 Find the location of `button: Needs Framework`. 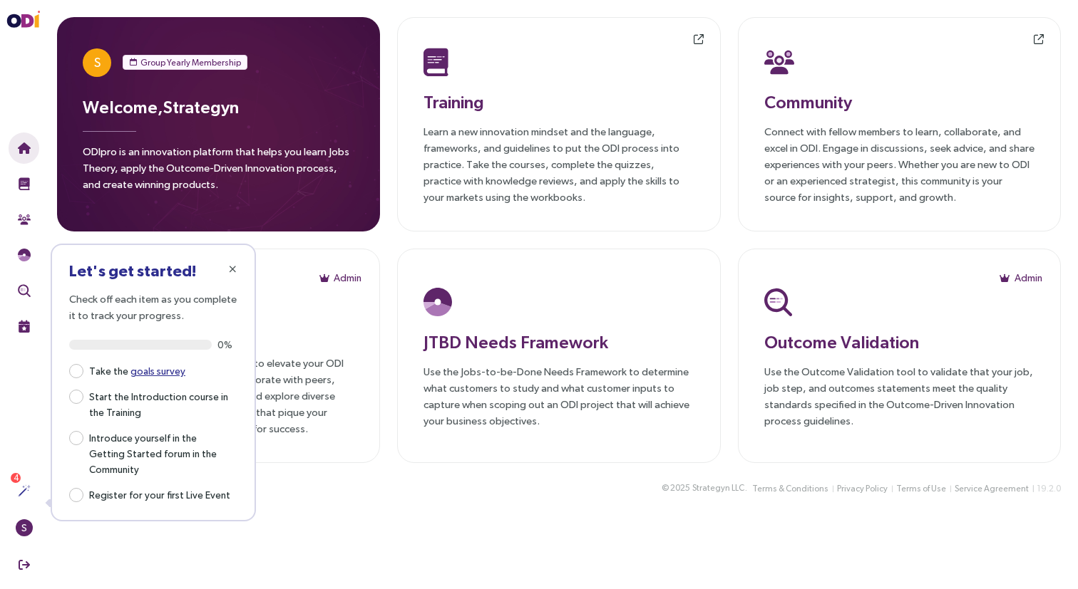

button: Needs Framework is located at coordinates (24, 255).